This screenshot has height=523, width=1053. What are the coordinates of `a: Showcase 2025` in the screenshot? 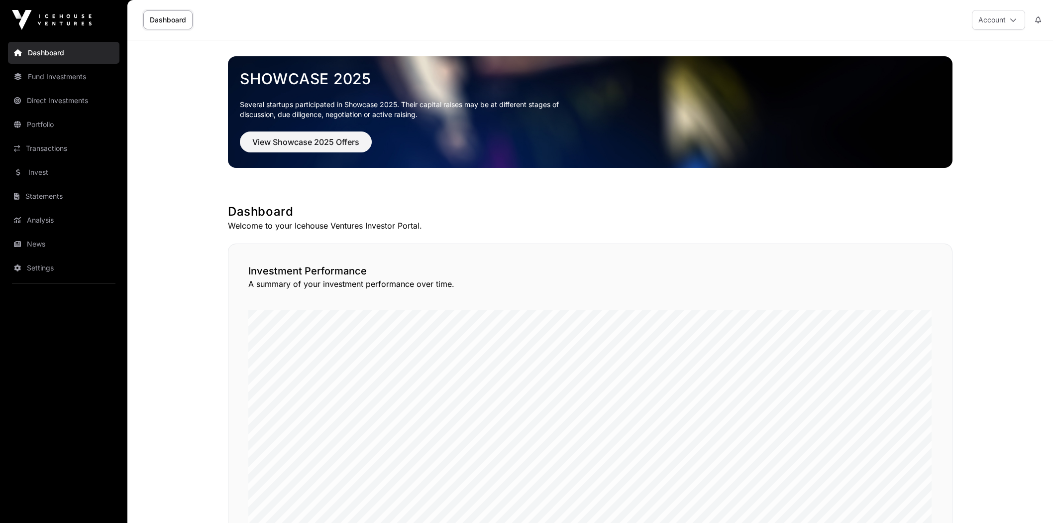 It's located at (590, 79).